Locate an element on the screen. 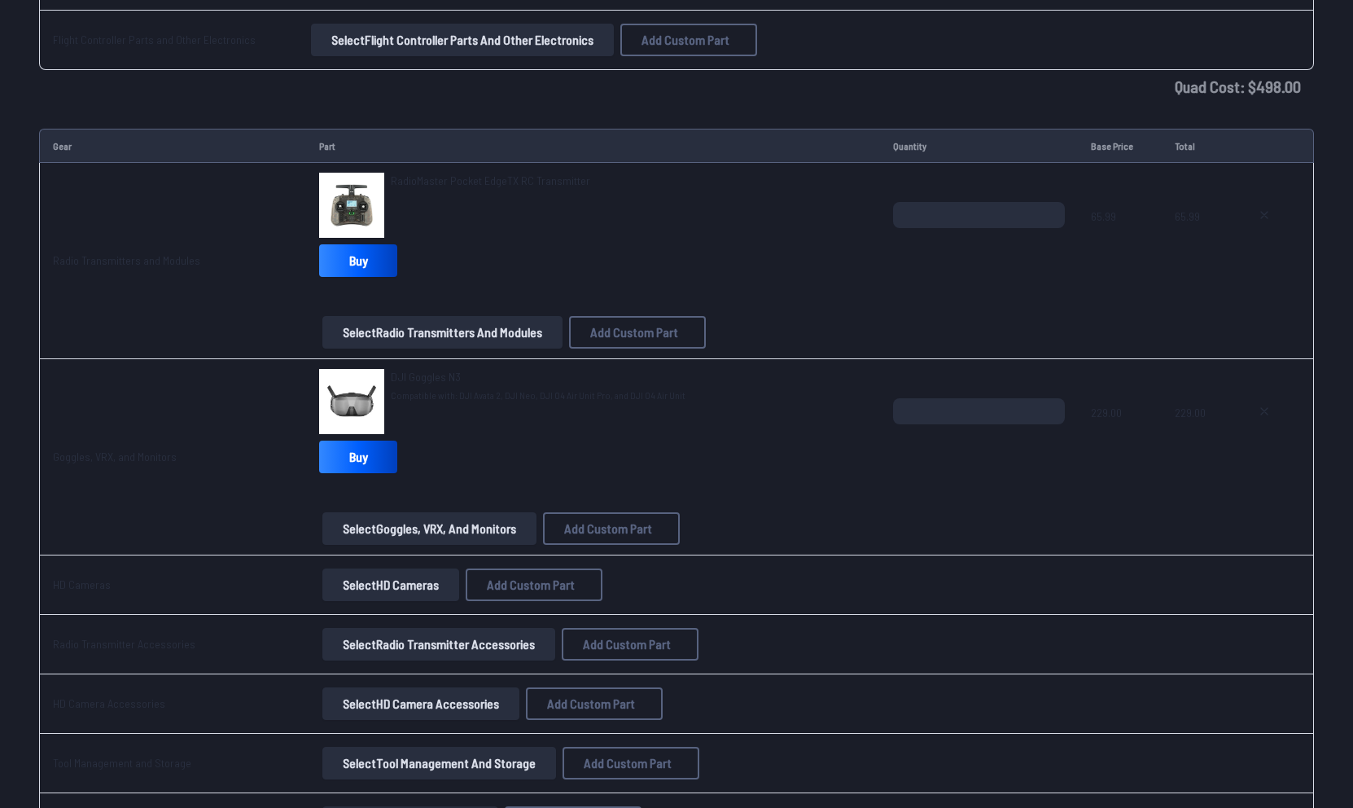  a: Radio Transmitters and Modules is located at coordinates (126, 260).